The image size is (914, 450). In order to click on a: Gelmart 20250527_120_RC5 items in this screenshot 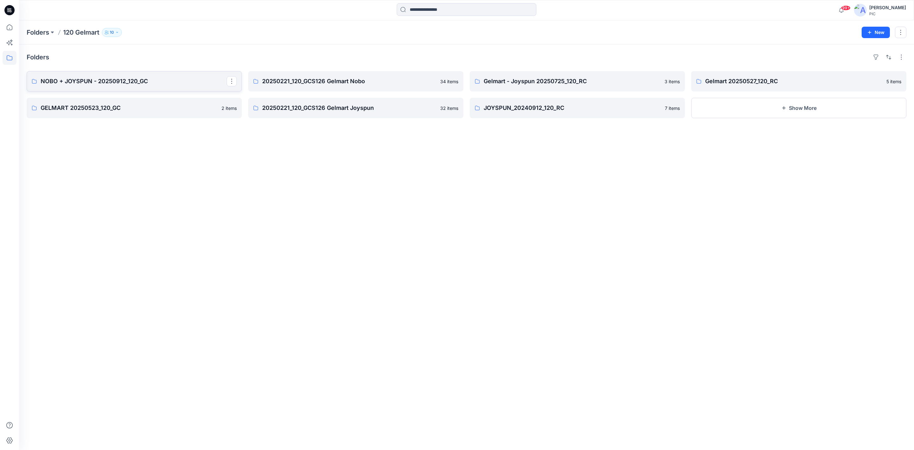, I will do `click(798, 81)`.